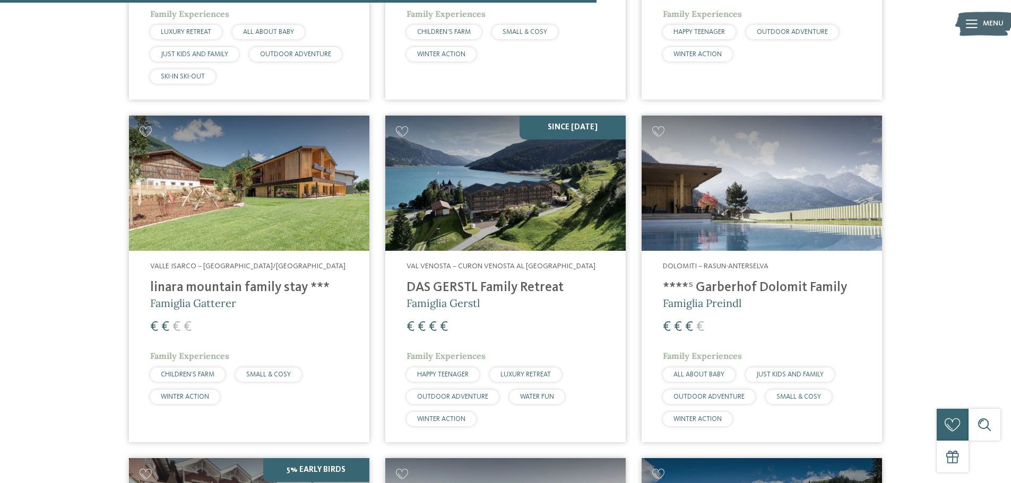  I want to click on span: Famiglia Gerstl, so click(443, 303).